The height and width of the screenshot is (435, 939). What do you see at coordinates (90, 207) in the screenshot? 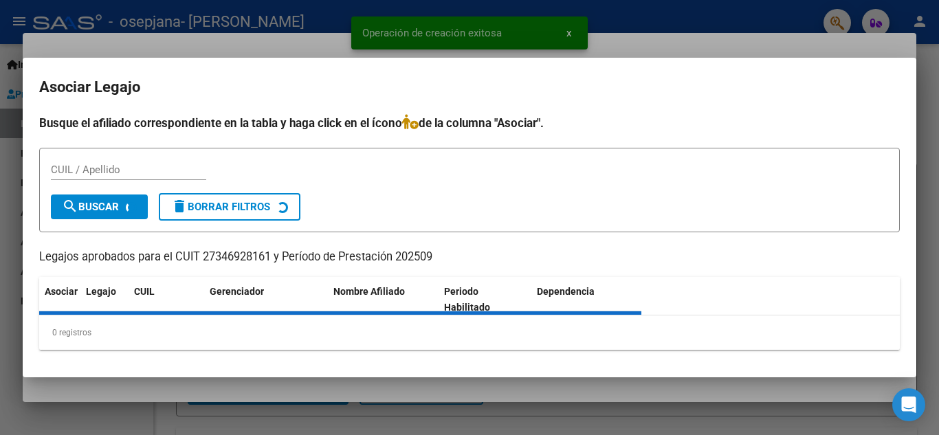
I see `span: Buscar` at bounding box center [90, 207].